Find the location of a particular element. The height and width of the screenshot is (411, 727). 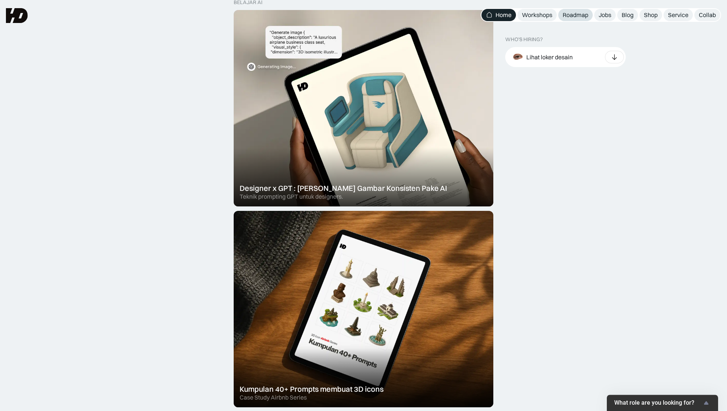

div: Service is located at coordinates (678, 15).